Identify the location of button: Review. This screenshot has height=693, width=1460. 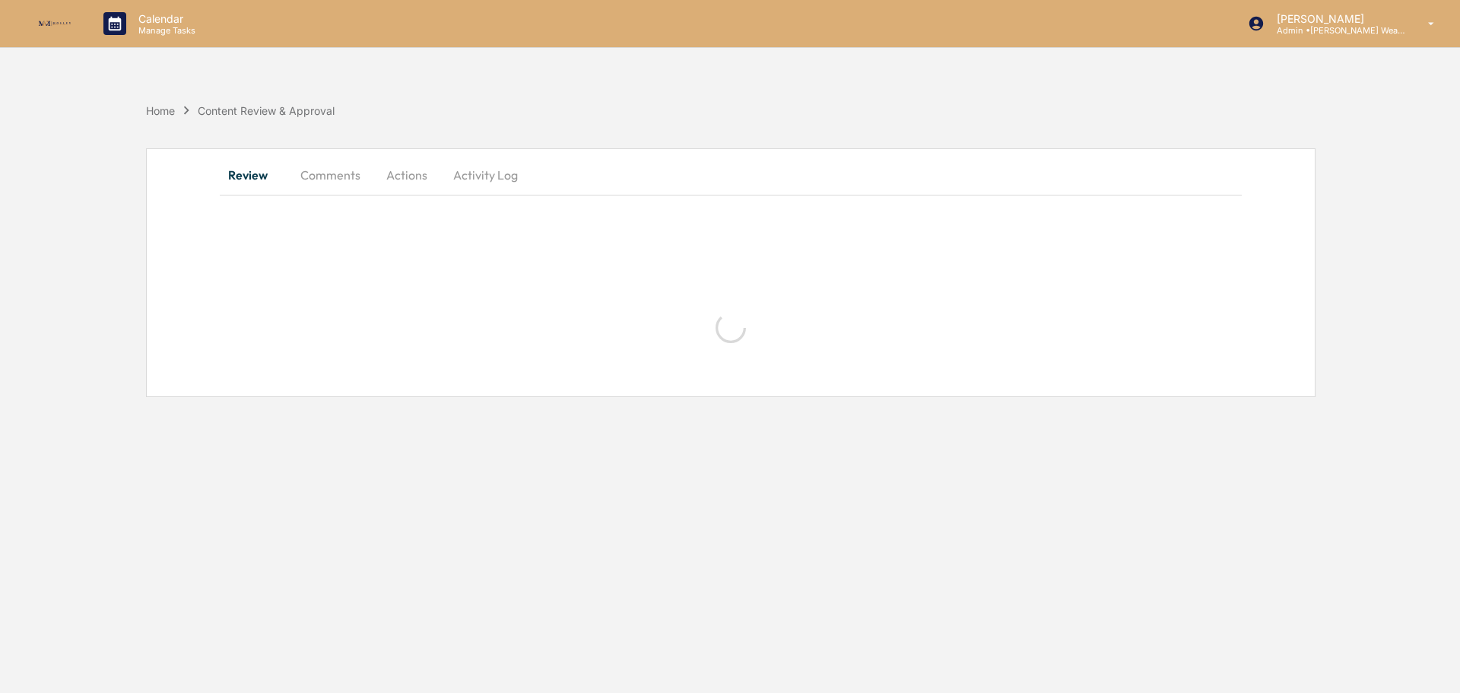
(254, 175).